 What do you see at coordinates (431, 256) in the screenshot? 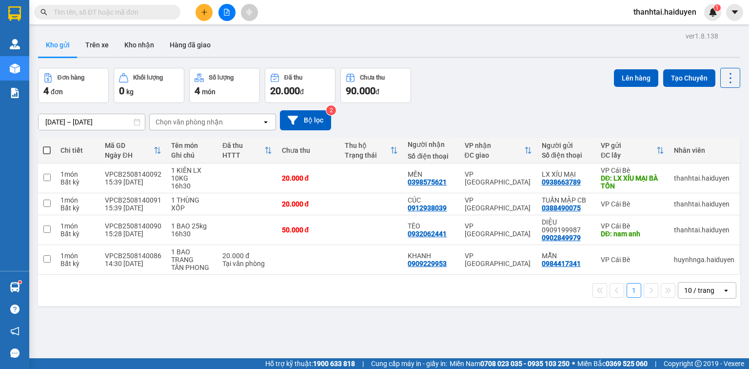
I see `div: KHANH` at bounding box center [431, 256].